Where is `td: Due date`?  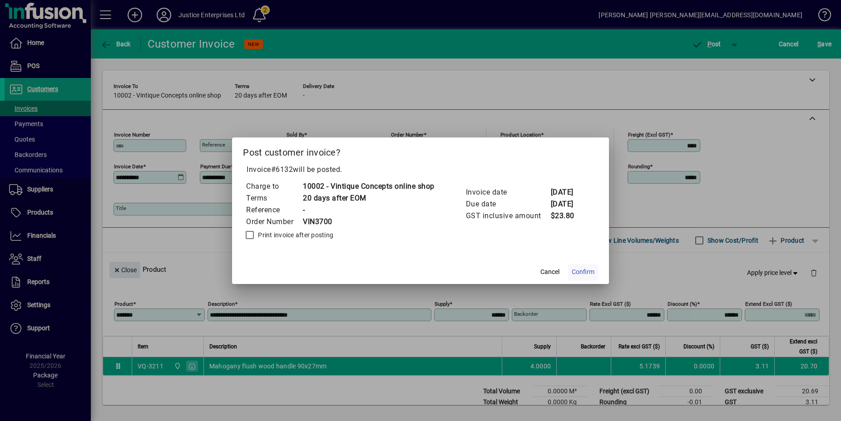 td: Due date is located at coordinates (508, 204).